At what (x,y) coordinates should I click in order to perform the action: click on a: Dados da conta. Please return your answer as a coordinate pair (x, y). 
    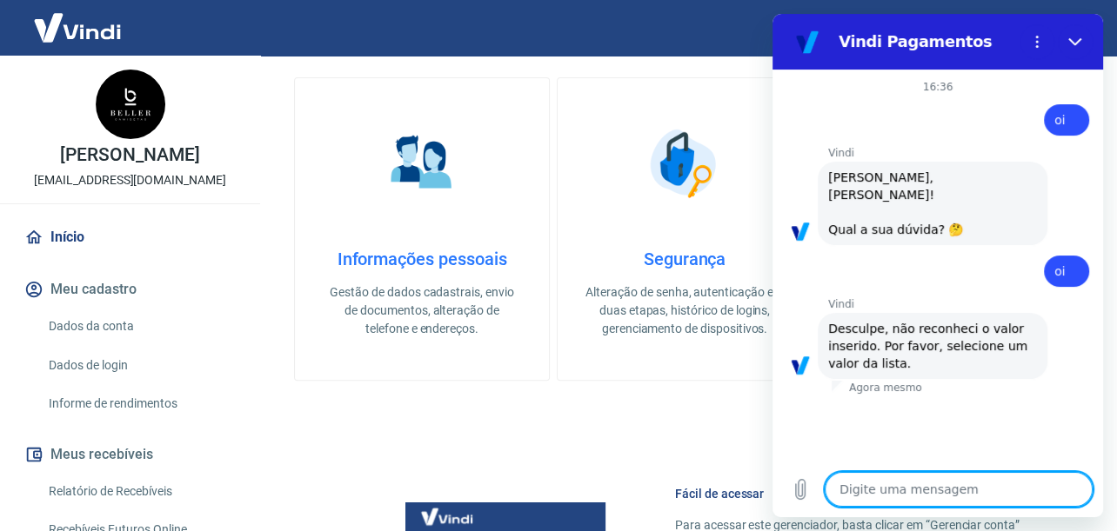
    Looking at the image, I should click on (140, 326).